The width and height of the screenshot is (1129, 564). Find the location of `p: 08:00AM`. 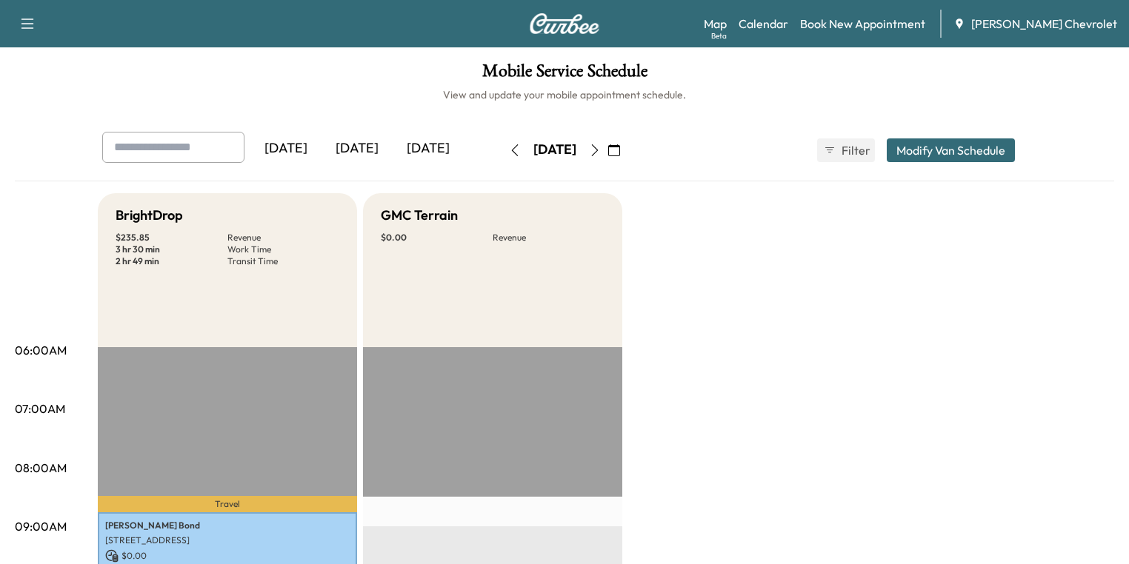

p: 08:00AM is located at coordinates (41, 468).